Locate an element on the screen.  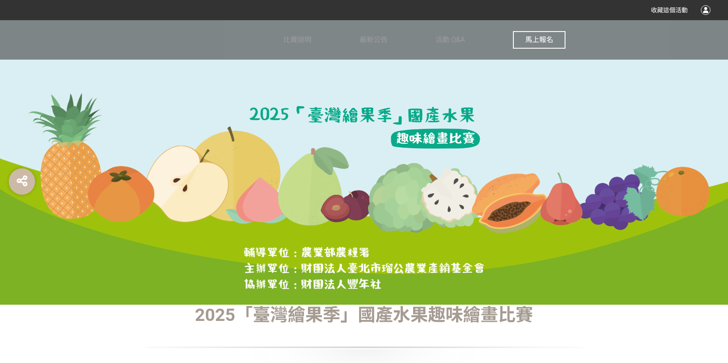
button: 馬上報名 is located at coordinates (540, 40).